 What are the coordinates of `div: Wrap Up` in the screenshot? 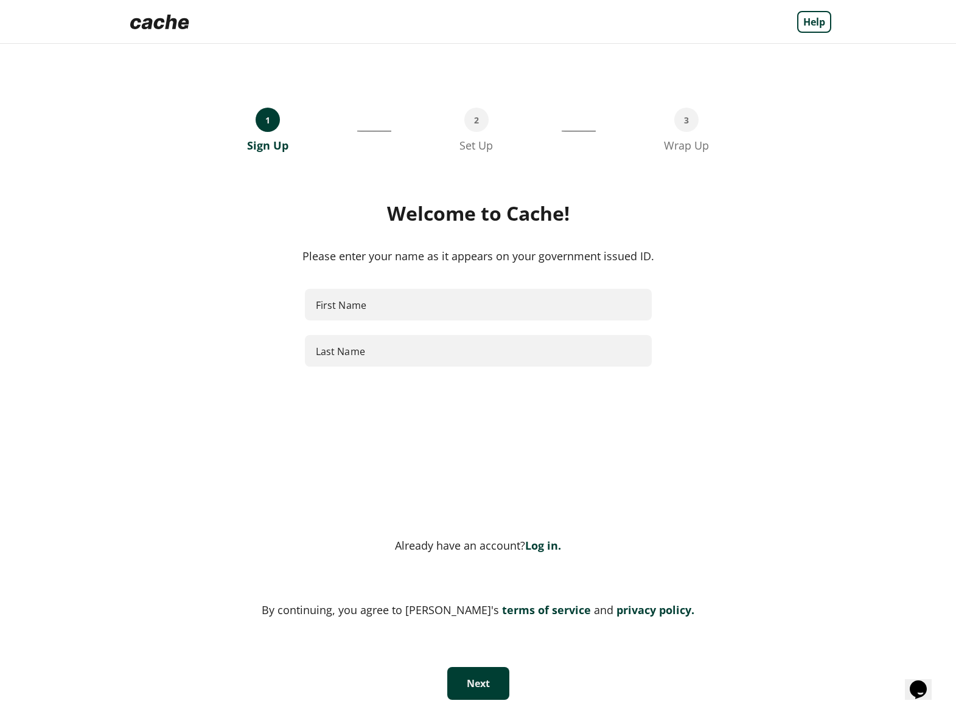 It's located at (686, 145).